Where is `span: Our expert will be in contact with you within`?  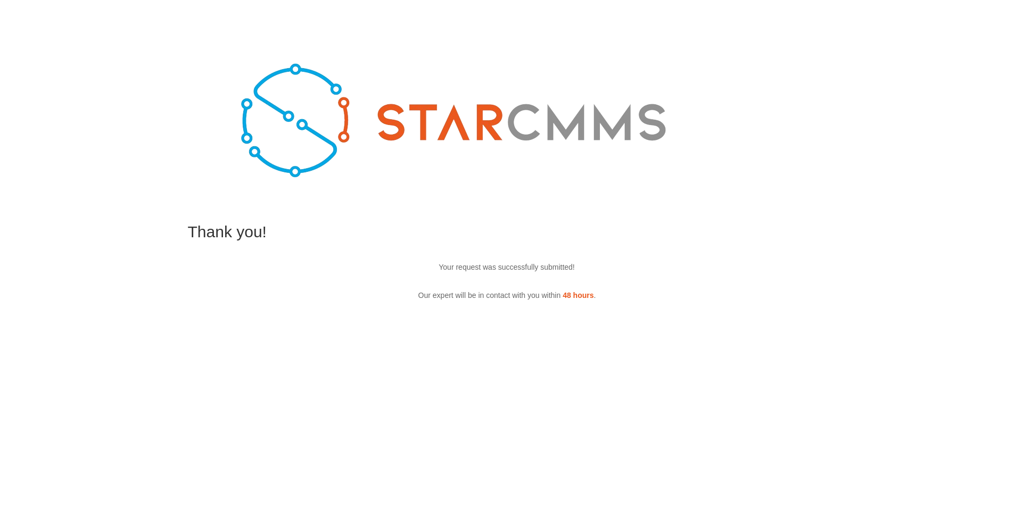
span: Our expert will be in contact with you within is located at coordinates (490, 295).